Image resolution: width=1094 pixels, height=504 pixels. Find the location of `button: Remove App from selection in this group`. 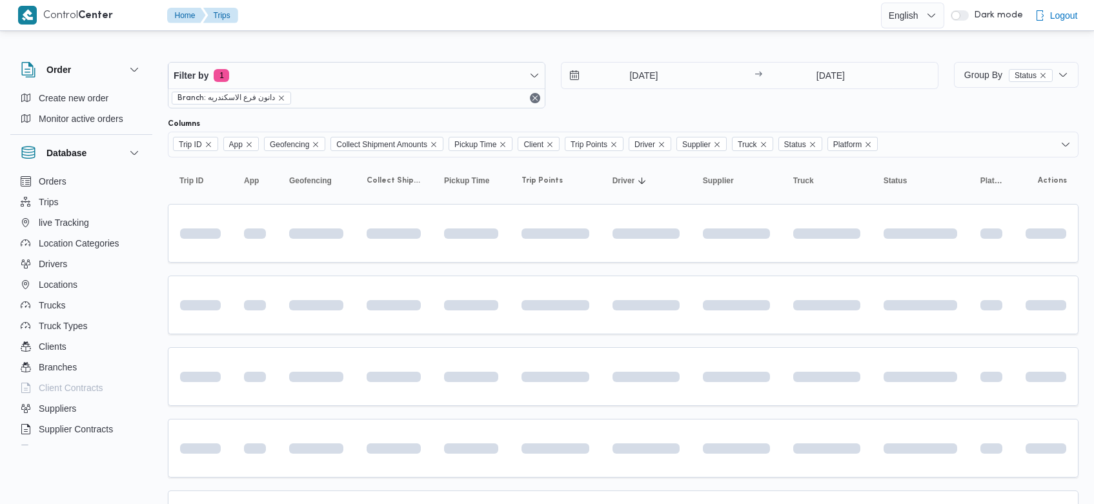

button: Remove App from selection in this group is located at coordinates (249, 145).